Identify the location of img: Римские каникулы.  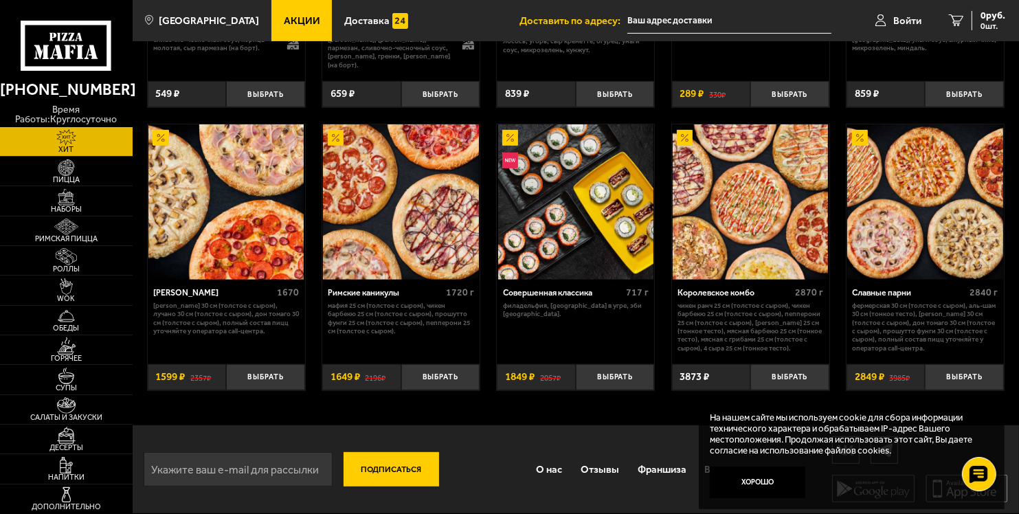
(400, 202).